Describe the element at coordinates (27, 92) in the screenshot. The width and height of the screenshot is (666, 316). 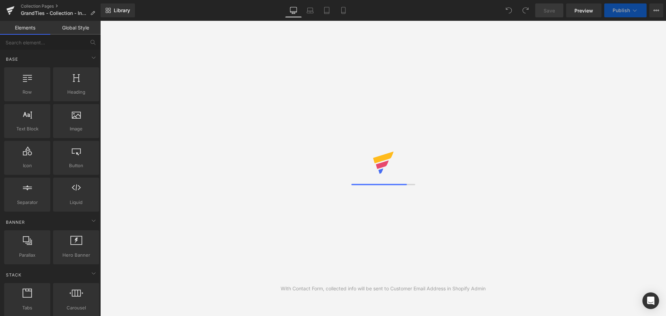
I see `span: Row` at that location.